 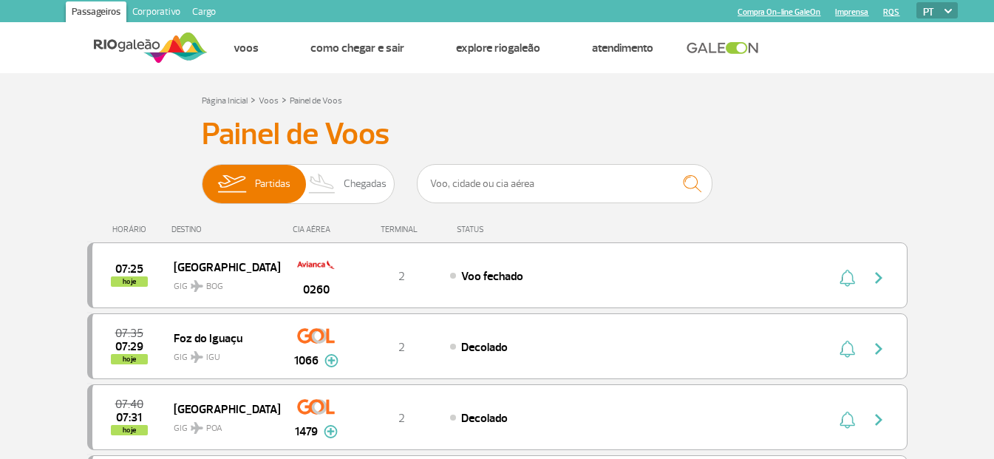 What do you see at coordinates (492, 276) in the screenshot?
I see `span: Voo fechado` at bounding box center [492, 276].